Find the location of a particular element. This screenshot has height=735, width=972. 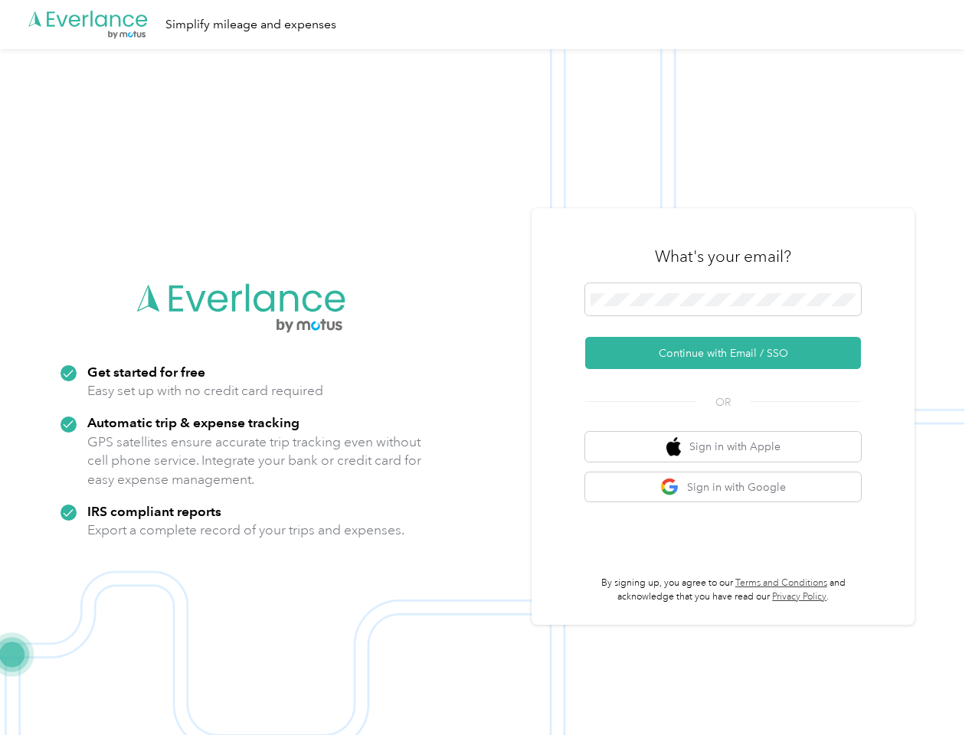

p: Export a complete record of your trips and expenses. is located at coordinates (246, 530).